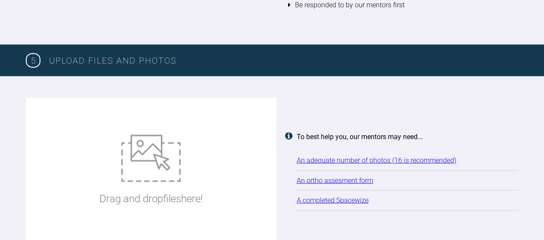 This screenshot has width=544, height=240. What do you see at coordinates (333, 200) in the screenshot?
I see `a: A completed Spacewize` at bounding box center [333, 200].